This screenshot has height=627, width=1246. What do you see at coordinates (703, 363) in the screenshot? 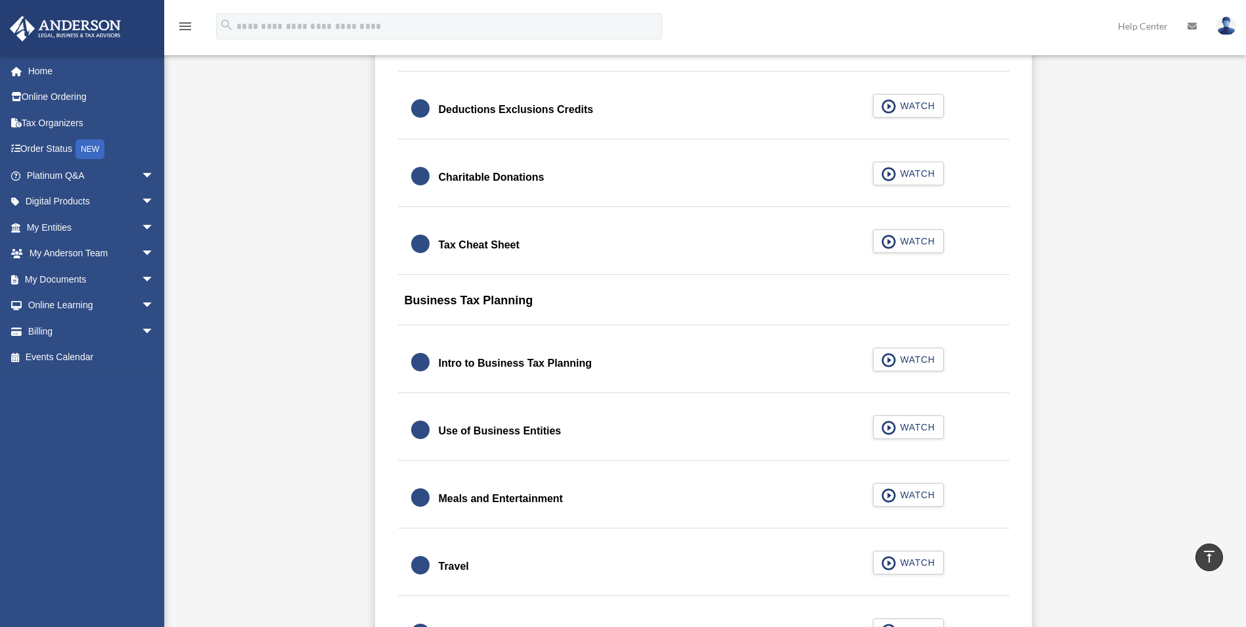
I see `a: Intro to Business Tax Planning WATCH` at bounding box center [703, 363].